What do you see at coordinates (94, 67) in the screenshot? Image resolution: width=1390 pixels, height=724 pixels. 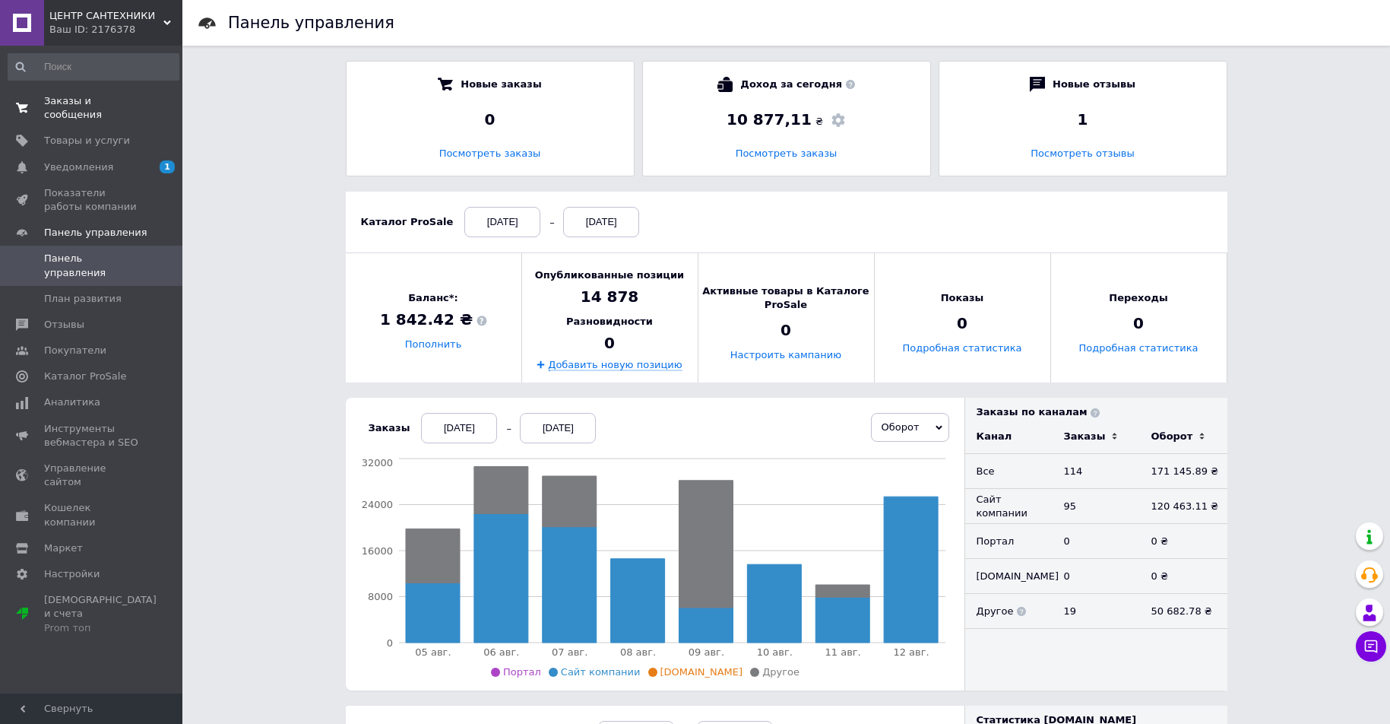 I see `input: Поиск` at bounding box center [94, 67].